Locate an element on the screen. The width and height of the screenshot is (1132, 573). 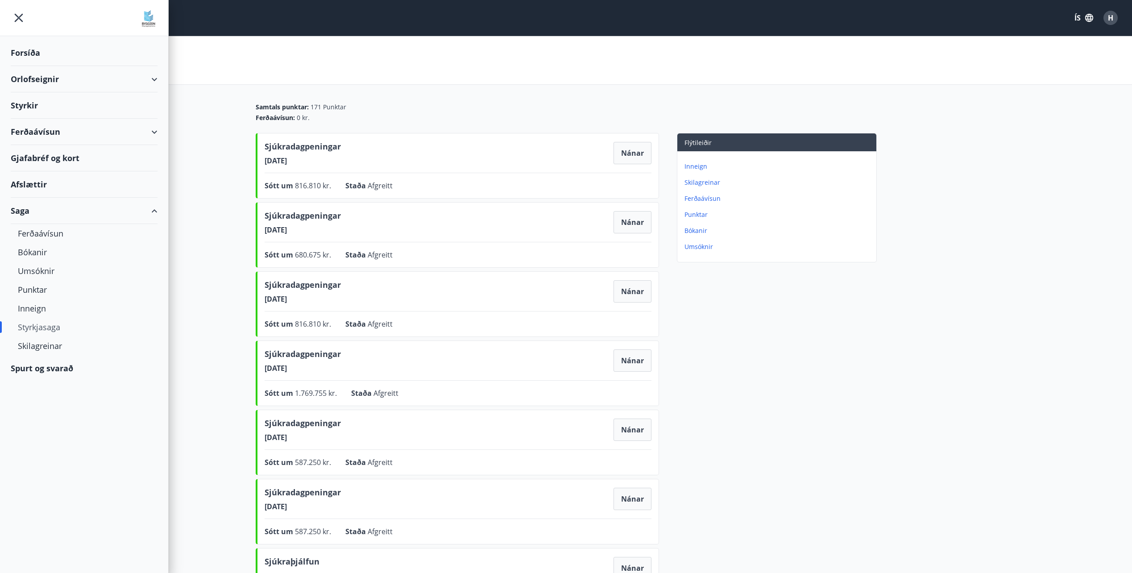
span: Ferðaávísun : is located at coordinates (275, 118).